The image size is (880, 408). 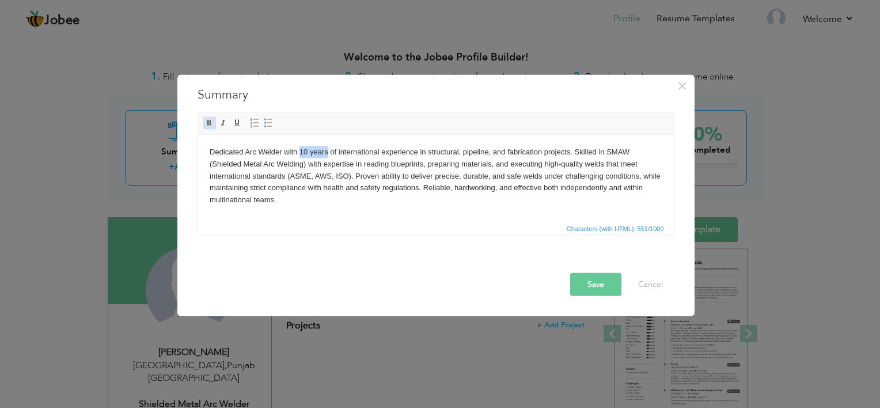 I want to click on a: Insert/Remove Numbered List, so click(x=254, y=123).